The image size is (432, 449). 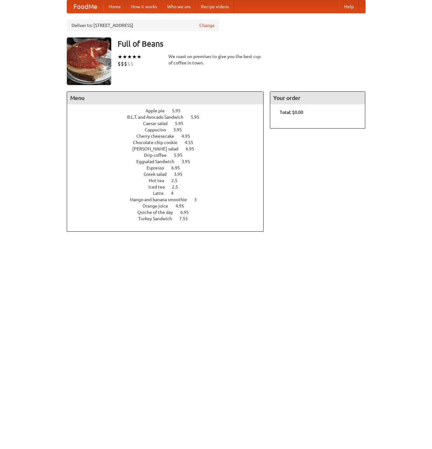 I want to click on span: 4.55, so click(x=192, y=143).